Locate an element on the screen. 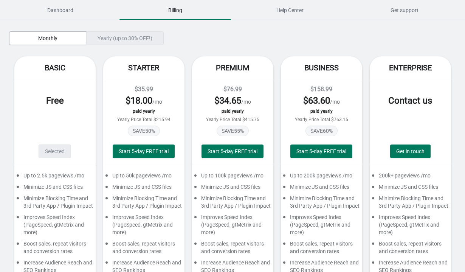 This screenshot has width=465, height=272. div: 200k+ pageviews /mo is located at coordinates (411, 177).